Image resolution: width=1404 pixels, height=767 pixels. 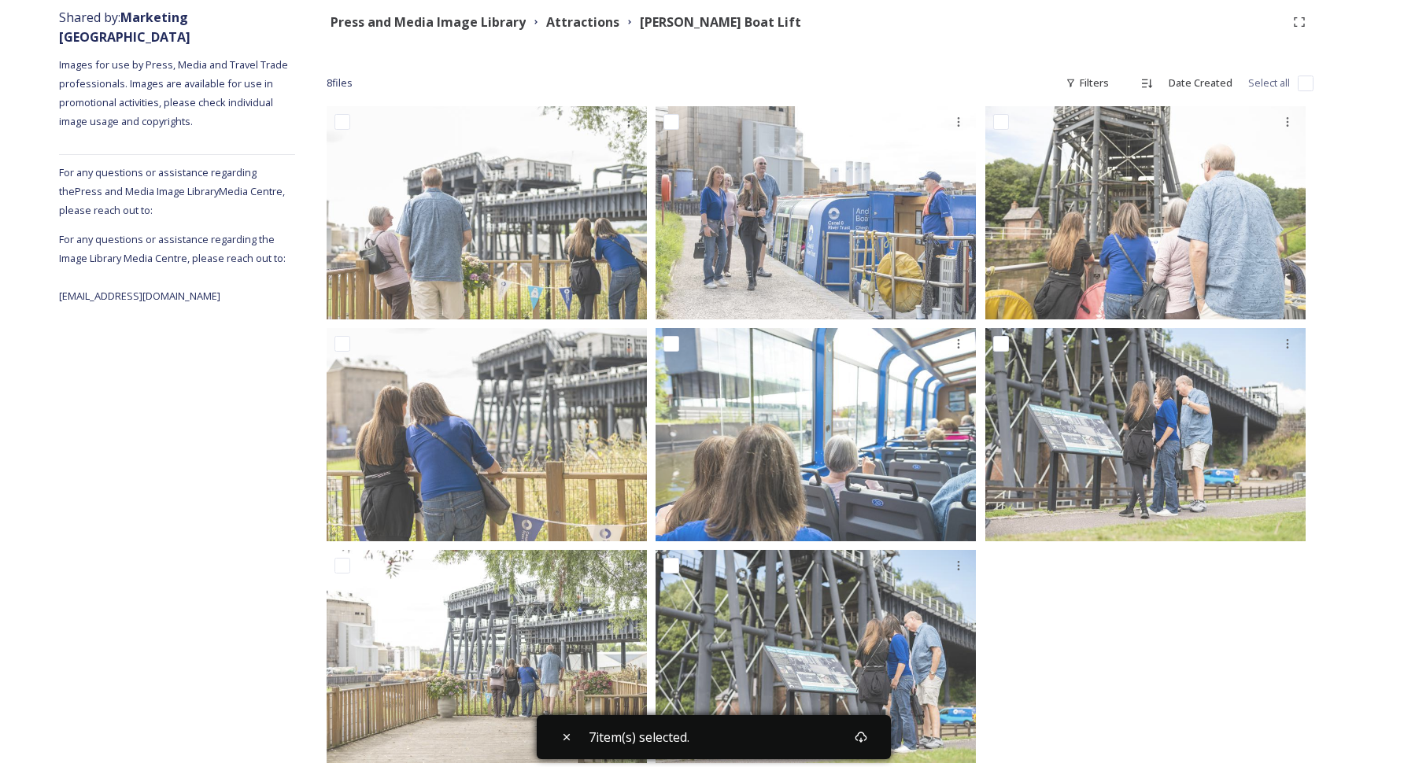 I want to click on span: Shared by:, so click(x=124, y=27).